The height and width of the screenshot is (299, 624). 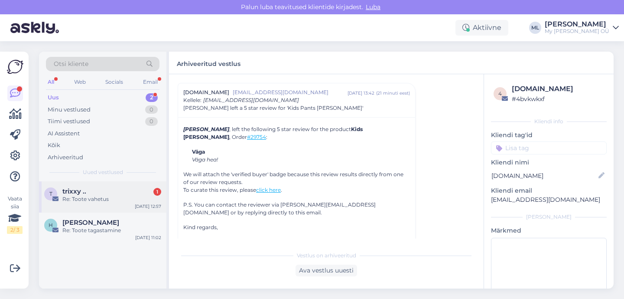 What do you see at coordinates (51, 193) in the screenshot?
I see `span: t` at bounding box center [51, 193].